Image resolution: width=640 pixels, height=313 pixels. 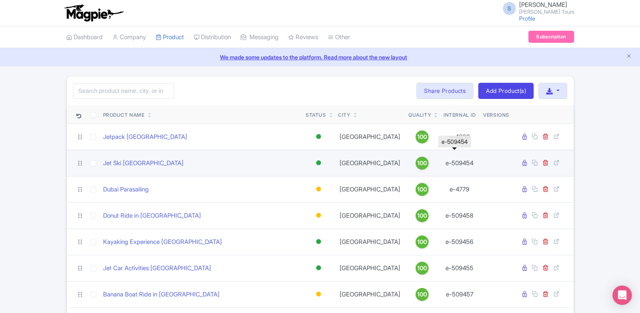 I want to click on a: Messaging, so click(x=260, y=37).